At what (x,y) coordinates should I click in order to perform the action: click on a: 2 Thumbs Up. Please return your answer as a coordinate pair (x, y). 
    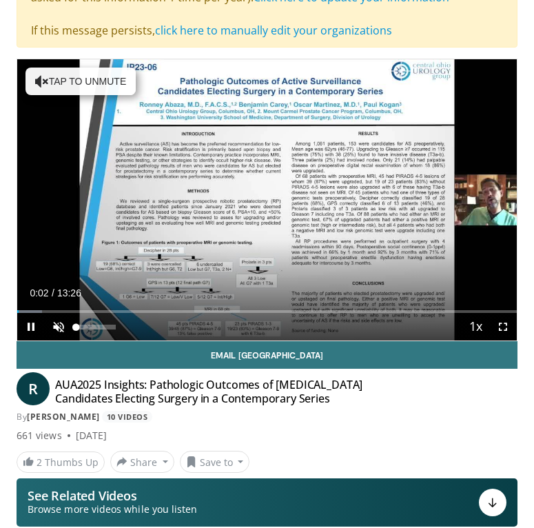
    Looking at the image, I should click on (61, 461).